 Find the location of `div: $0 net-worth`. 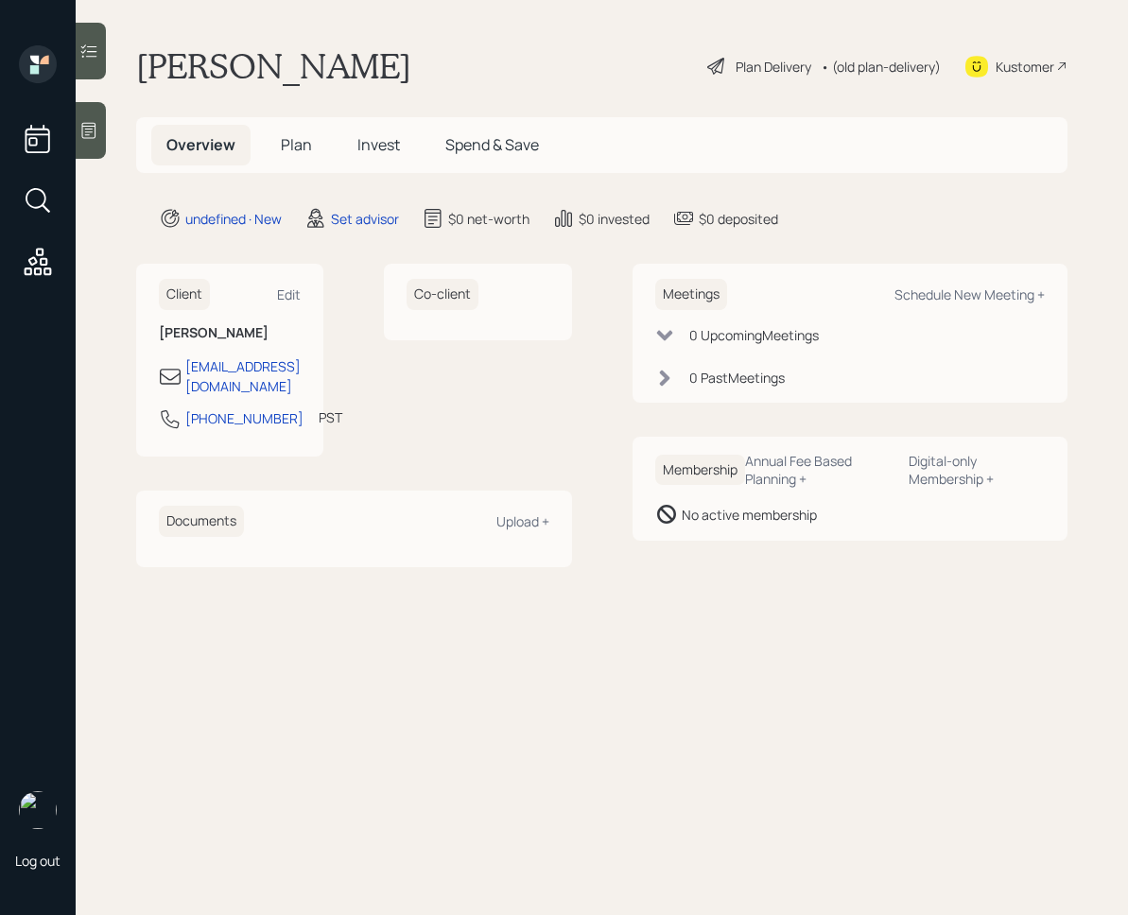

div: $0 net-worth is located at coordinates (489, 218).